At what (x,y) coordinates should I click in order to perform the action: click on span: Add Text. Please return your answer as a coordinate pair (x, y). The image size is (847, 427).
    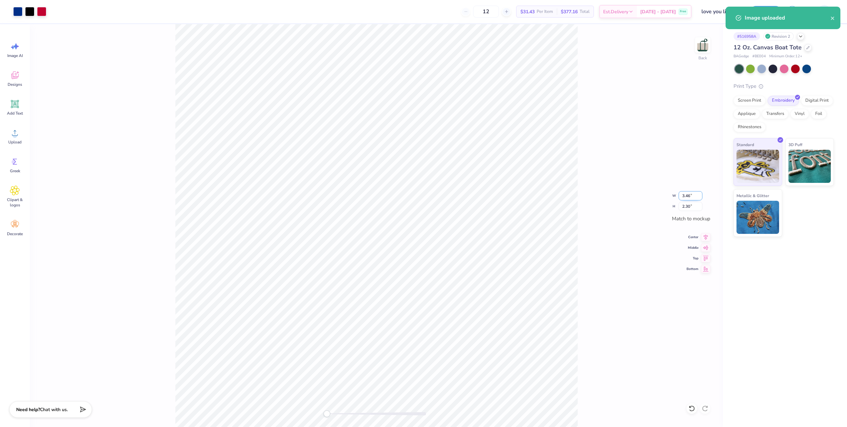
    Looking at the image, I should click on (15, 113).